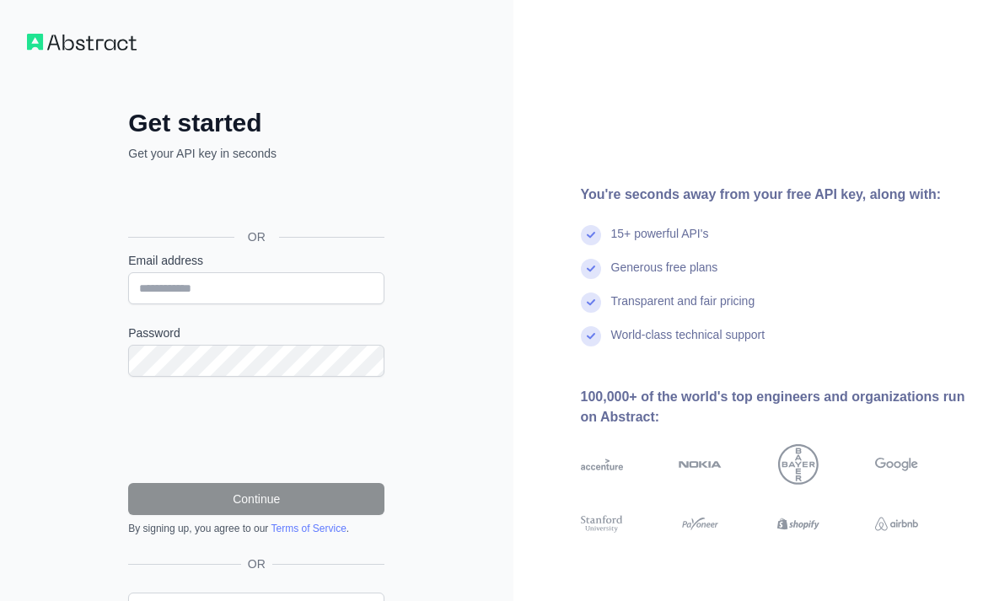 This screenshot has height=601, width=999. What do you see at coordinates (256, 261) in the screenshot?
I see `label: Email address` at bounding box center [256, 261].